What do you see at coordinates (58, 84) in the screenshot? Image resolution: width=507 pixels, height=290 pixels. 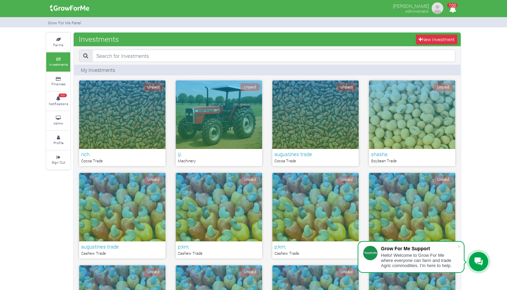 I see `small: Finances` at bounding box center [58, 84].